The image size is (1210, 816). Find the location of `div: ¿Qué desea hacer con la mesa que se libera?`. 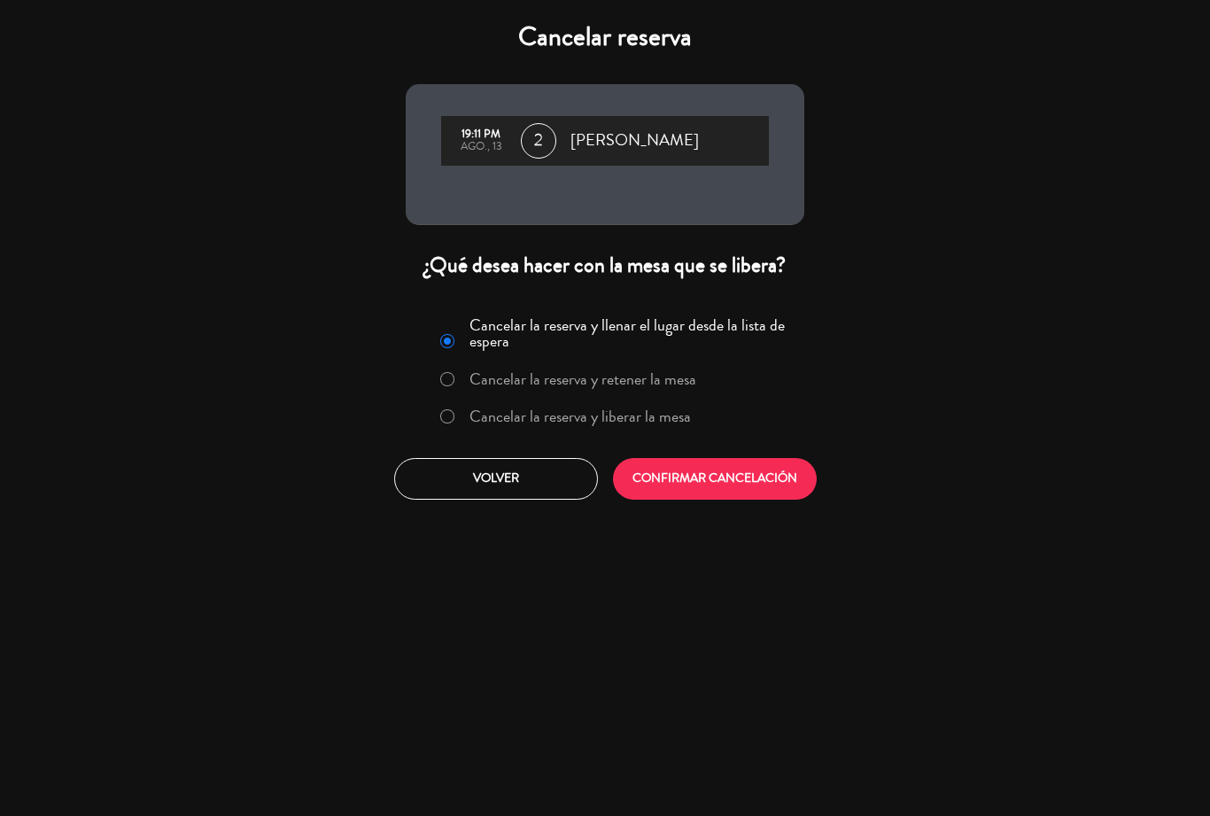

div: ¿Qué desea hacer con la mesa que se libera? is located at coordinates (605, 265).